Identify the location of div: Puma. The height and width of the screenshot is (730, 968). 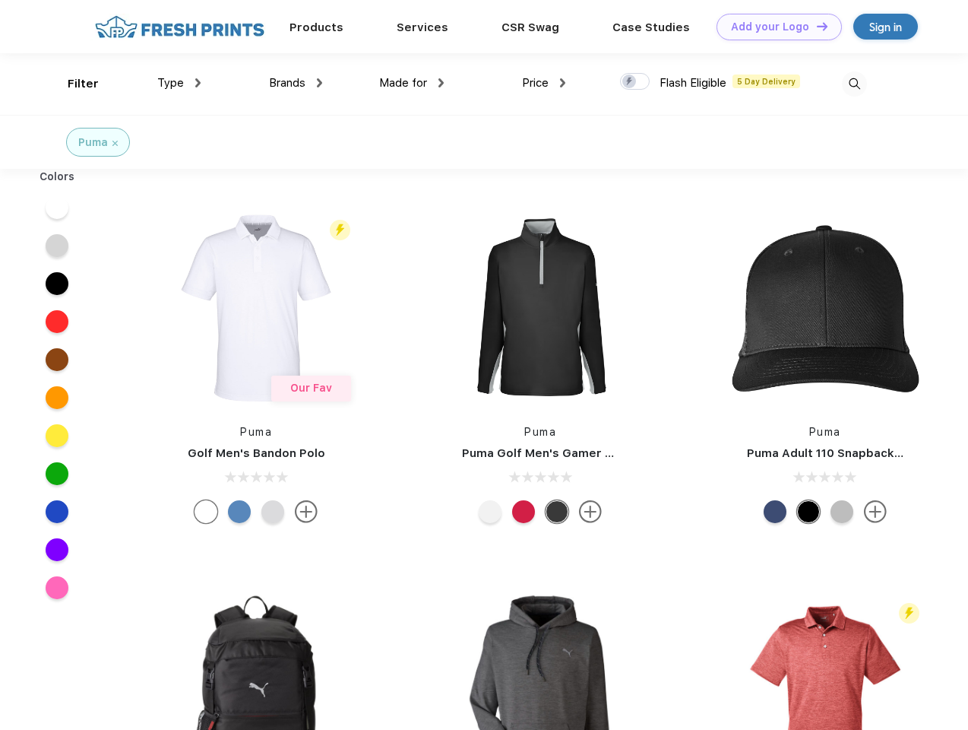
(93, 142).